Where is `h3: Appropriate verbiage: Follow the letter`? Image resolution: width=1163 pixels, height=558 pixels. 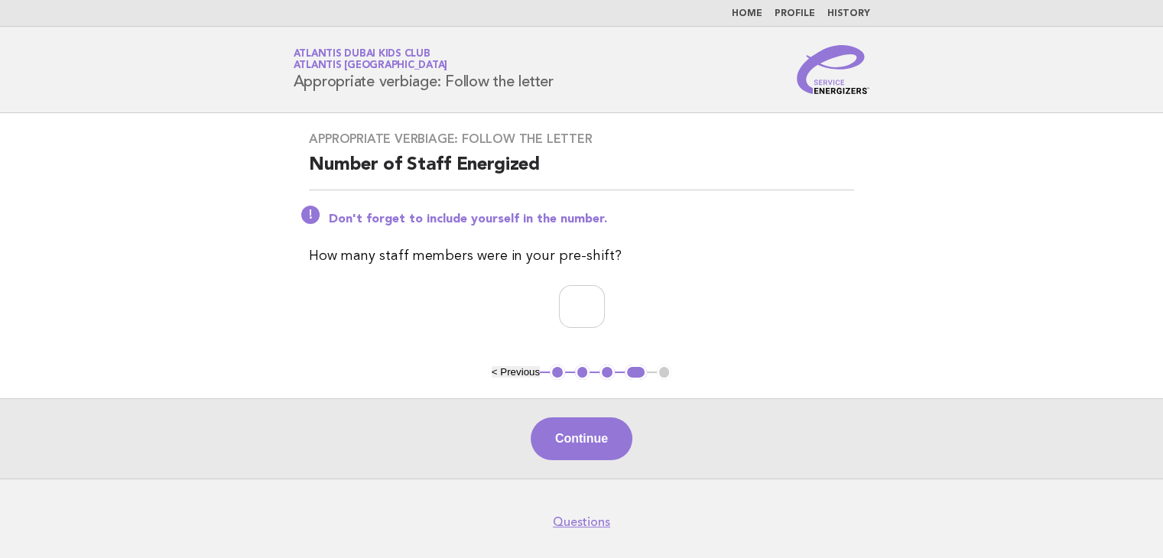 h3: Appropriate verbiage: Follow the letter is located at coordinates (581, 139).